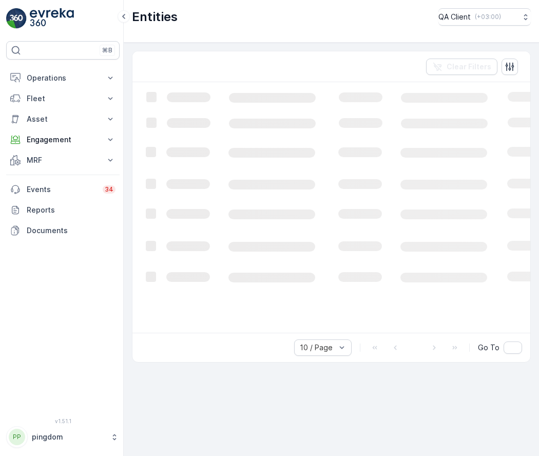 The image size is (539, 456). Describe the element at coordinates (63, 140) in the screenshot. I see `p: Engagement` at that location.